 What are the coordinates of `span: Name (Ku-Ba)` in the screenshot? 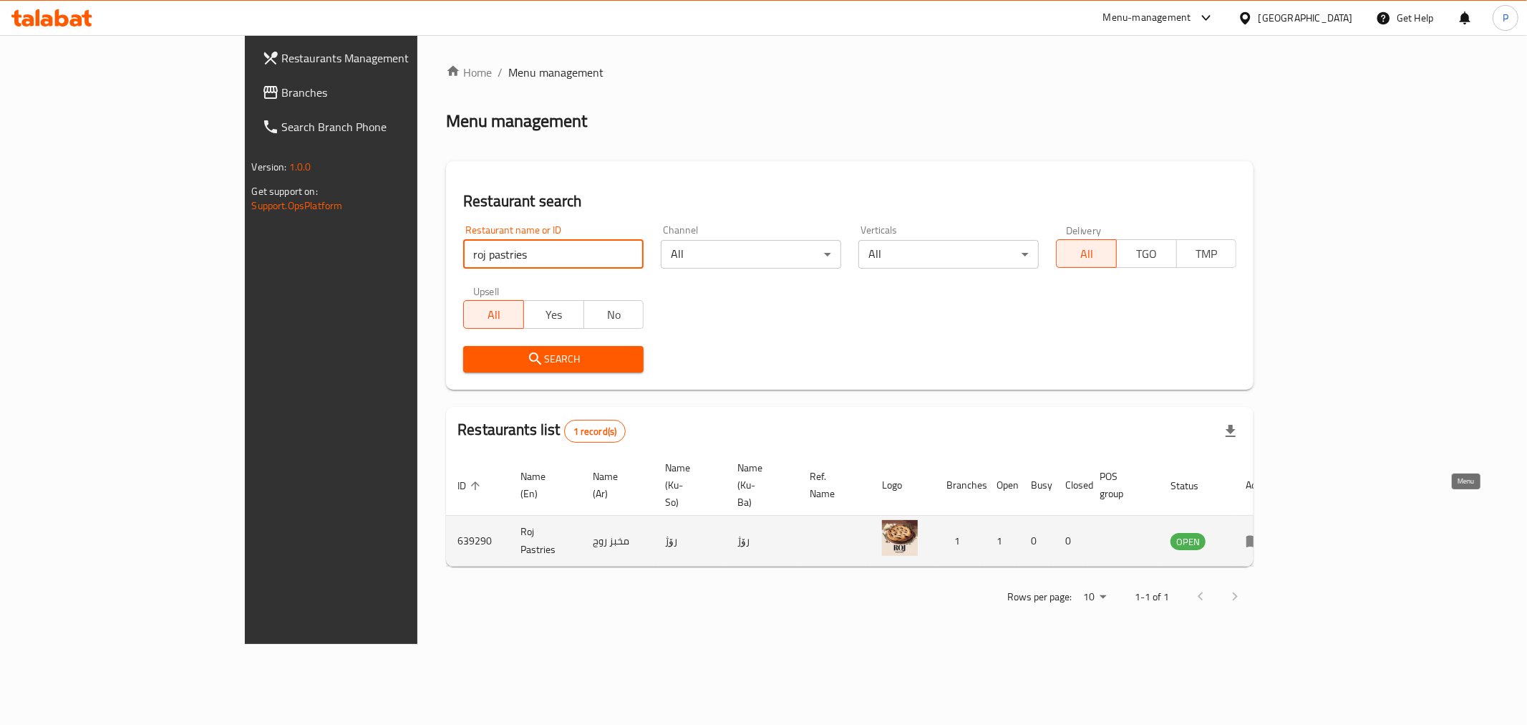 It's located at (759, 485).